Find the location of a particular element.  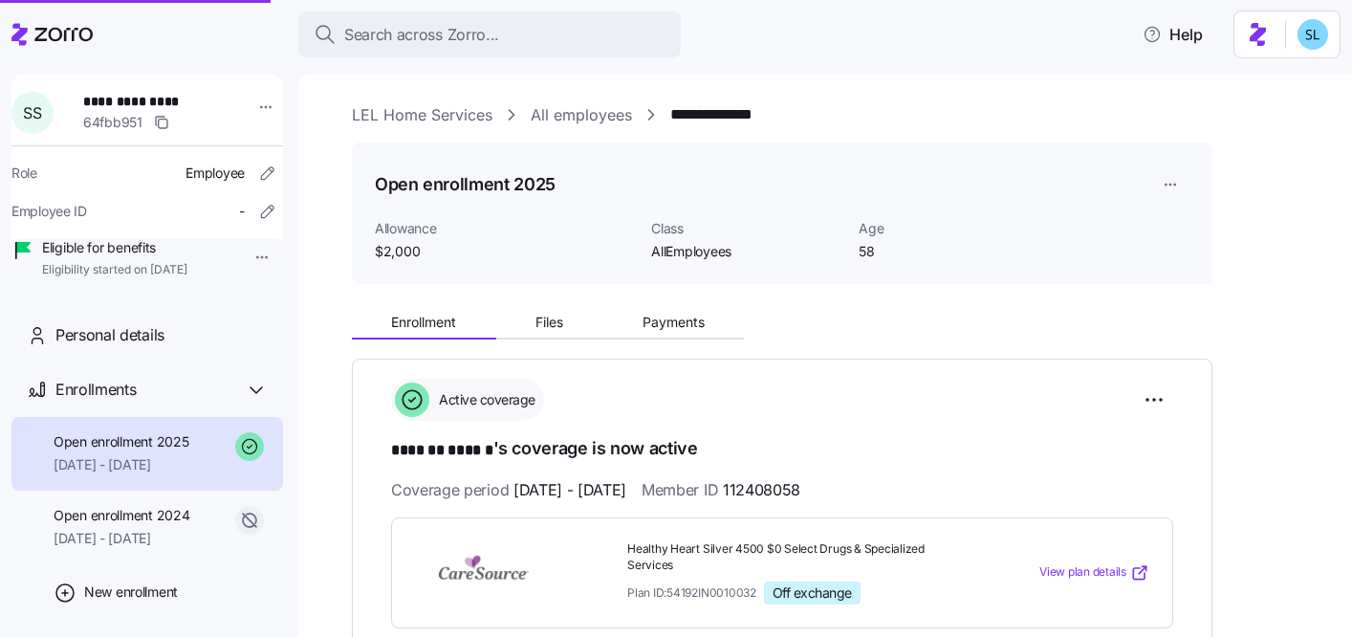

span: Plan ID: 54192IN0010032 is located at coordinates (691, 592).